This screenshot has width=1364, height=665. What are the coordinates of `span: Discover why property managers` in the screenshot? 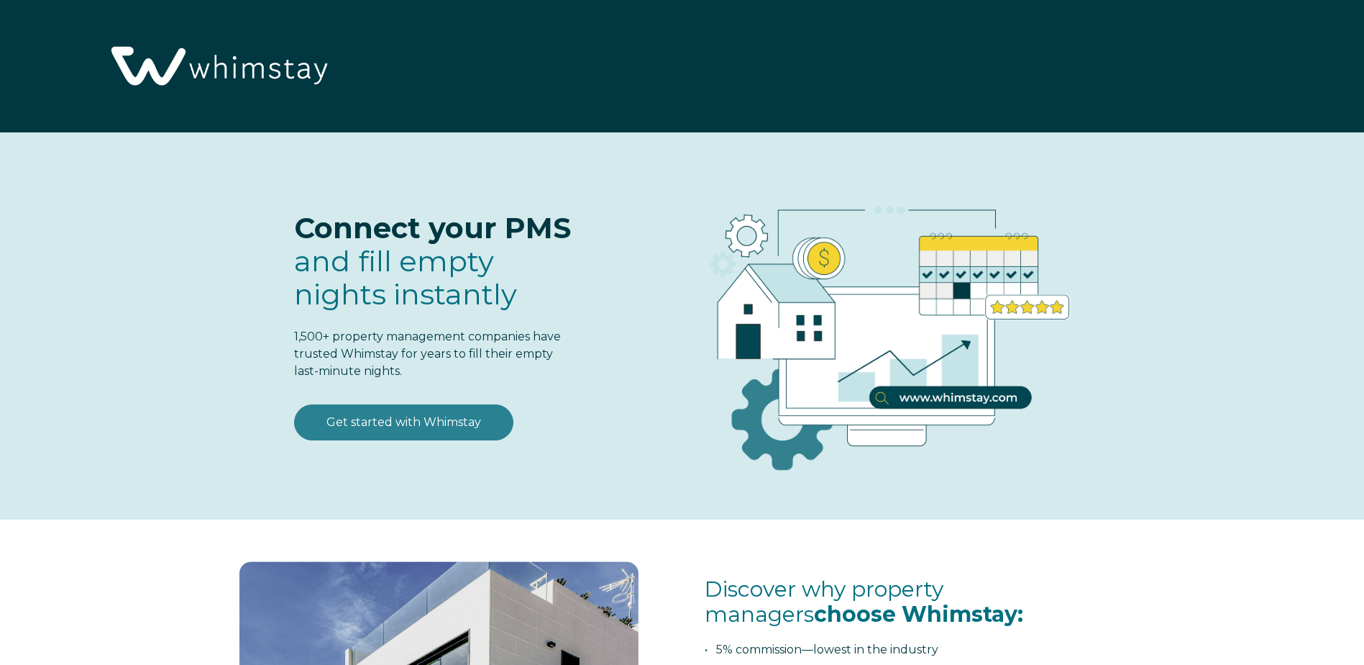 It's located at (864, 601).